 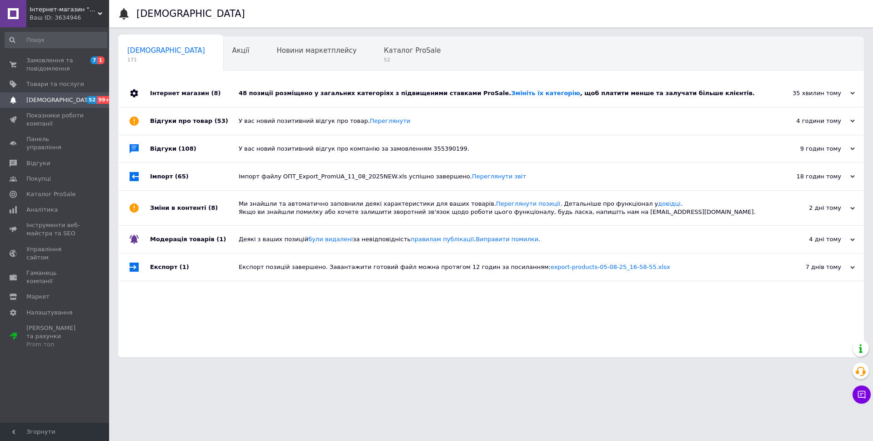 I want to click on span: 1, so click(x=101, y=60).